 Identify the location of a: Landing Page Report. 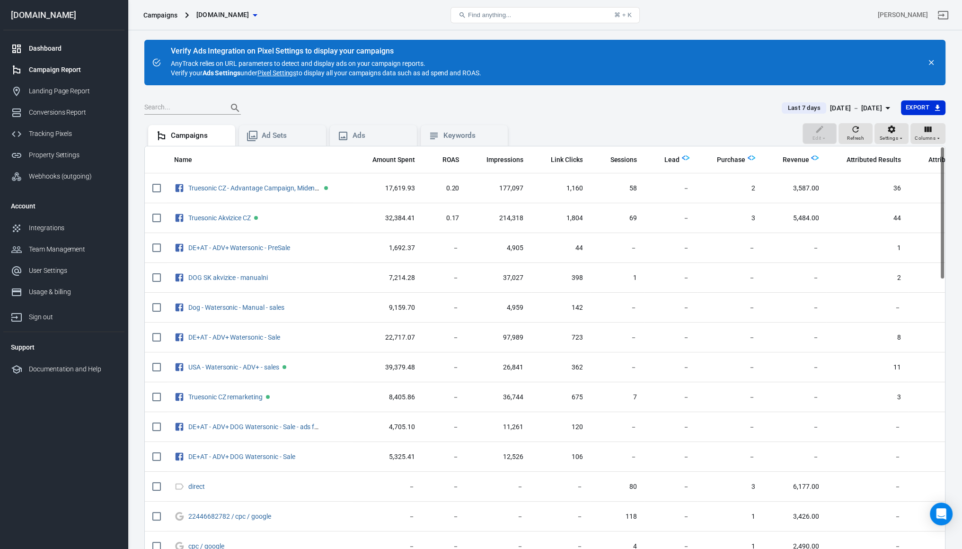
(64, 91).